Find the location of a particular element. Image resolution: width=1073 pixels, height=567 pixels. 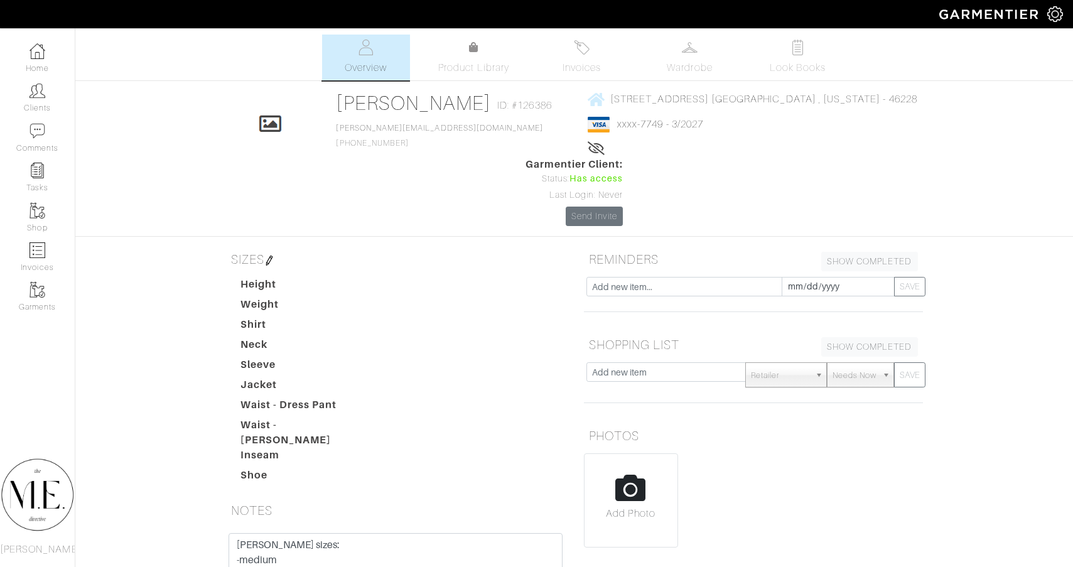

a: Wardrobe is located at coordinates (690, 57).